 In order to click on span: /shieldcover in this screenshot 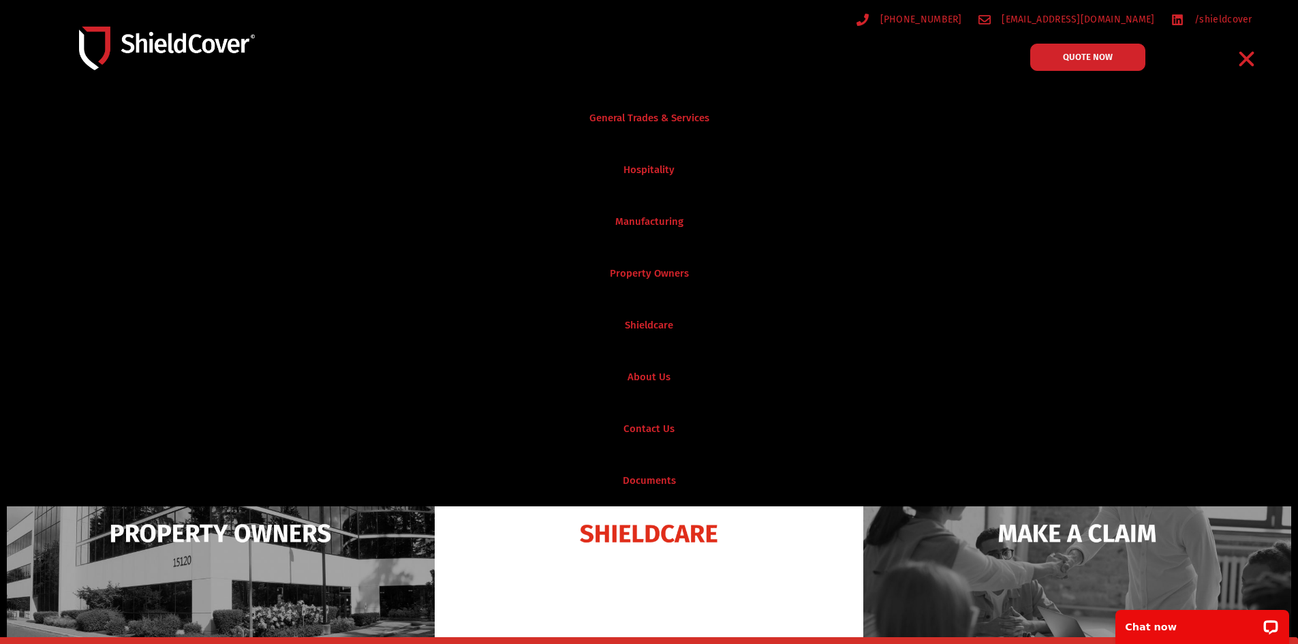, I will do `click(1222, 19)`.